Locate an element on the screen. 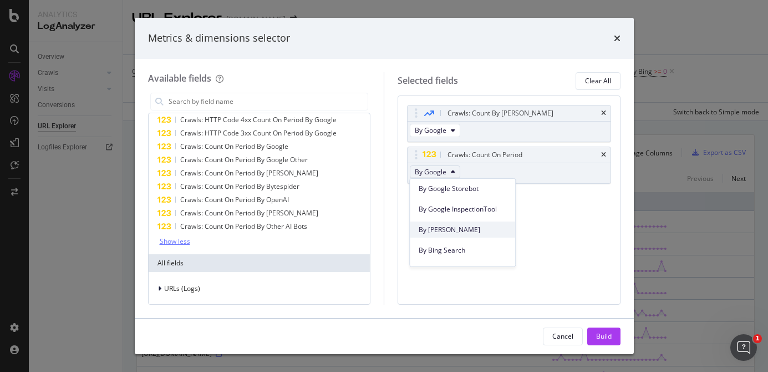 This screenshot has height=372, width=768. span: By Bing is located at coordinates (463, 229).